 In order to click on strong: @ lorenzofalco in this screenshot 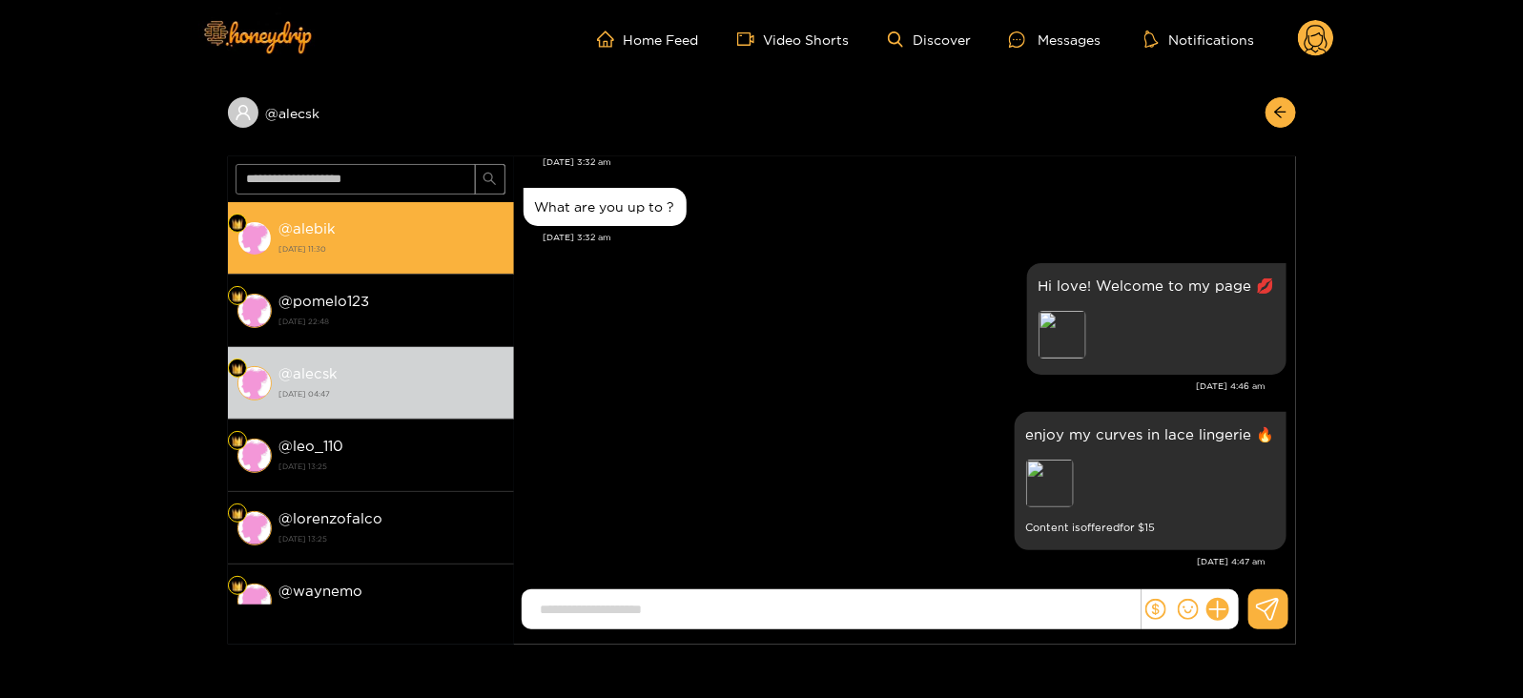, I will do `click(331, 518)`.